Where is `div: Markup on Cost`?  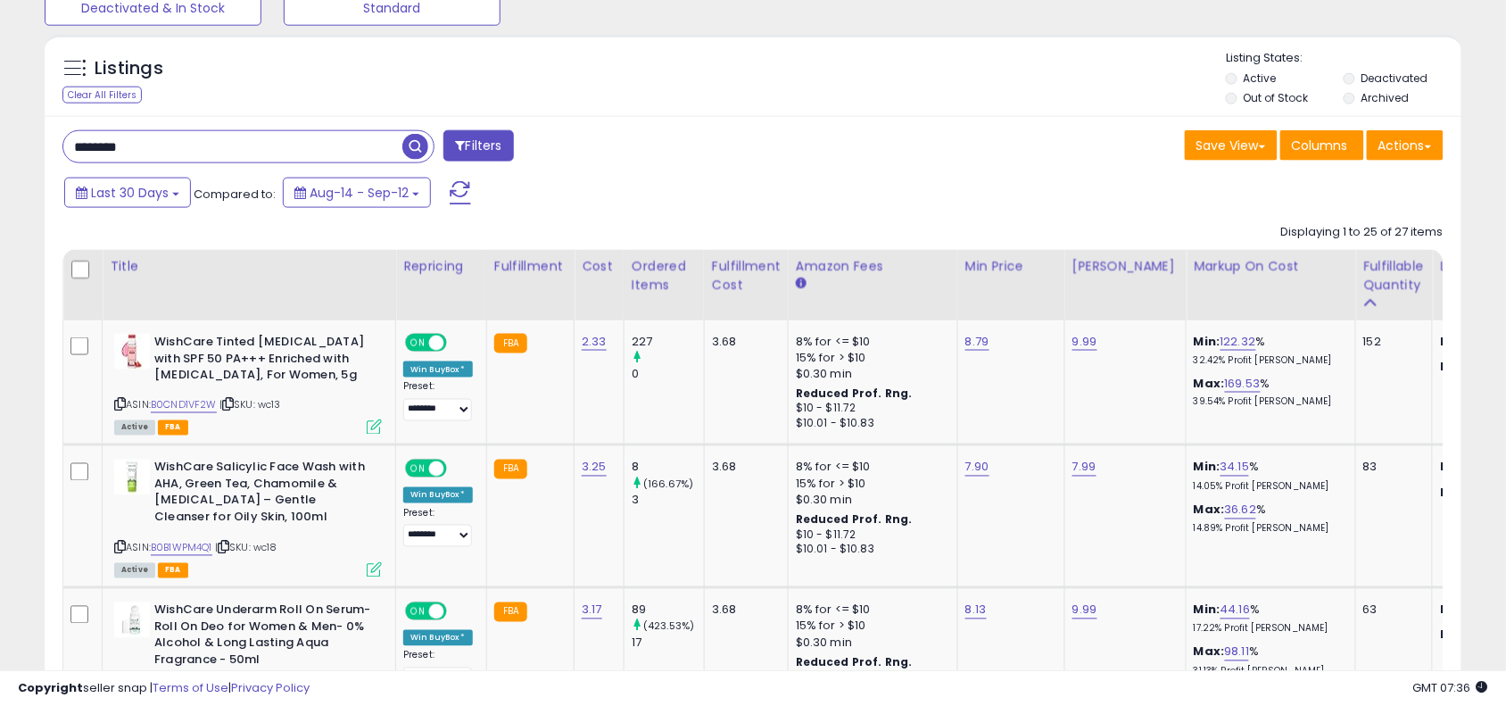
div: Markup on Cost is located at coordinates (1270, 266).